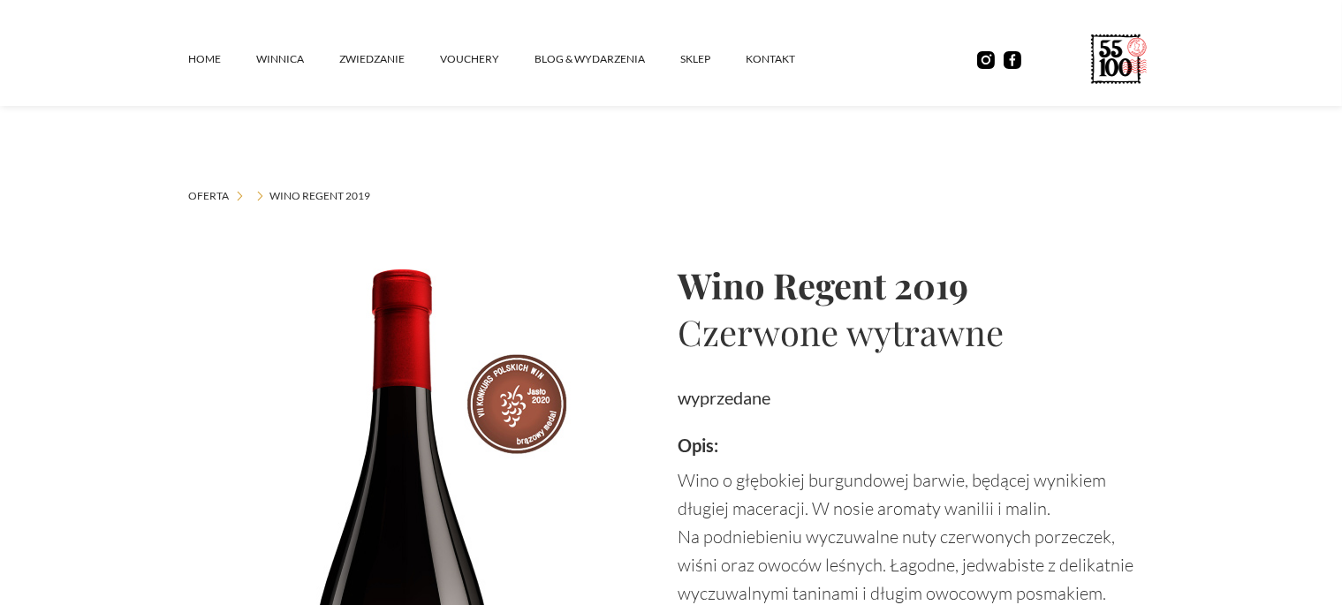  Describe the element at coordinates (714, 59) in the screenshot. I see `a: SKLEP` at that location.